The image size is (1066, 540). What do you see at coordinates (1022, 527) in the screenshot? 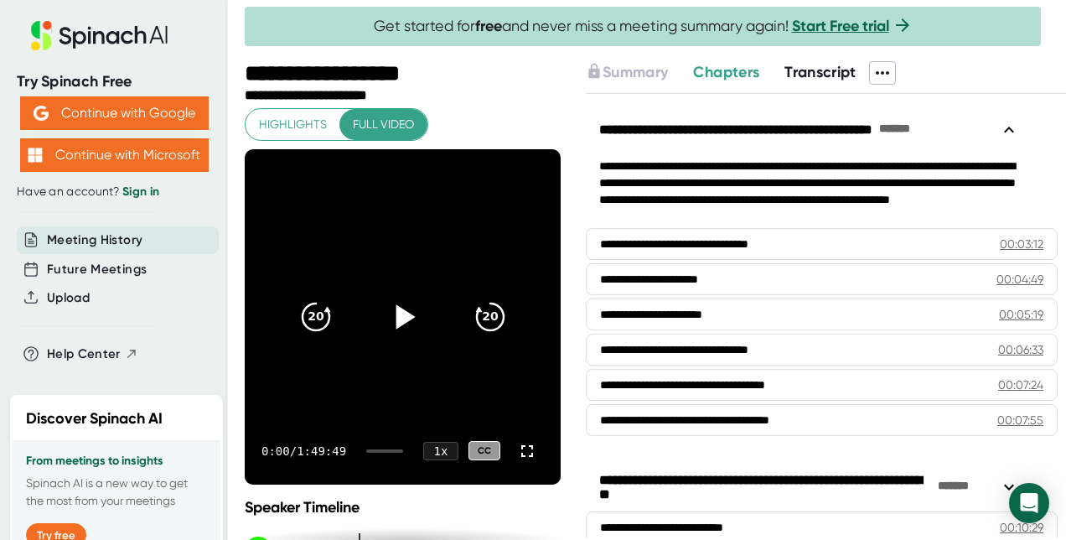
I see `div: 00:10:29` at bounding box center [1022, 527].